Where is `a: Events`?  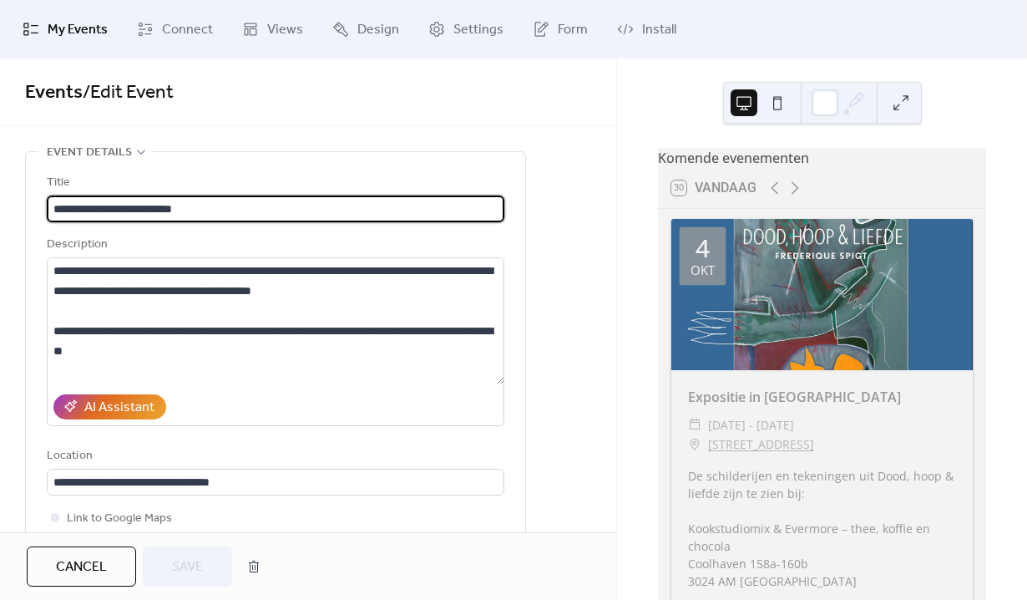 a: Events is located at coordinates (53, 93).